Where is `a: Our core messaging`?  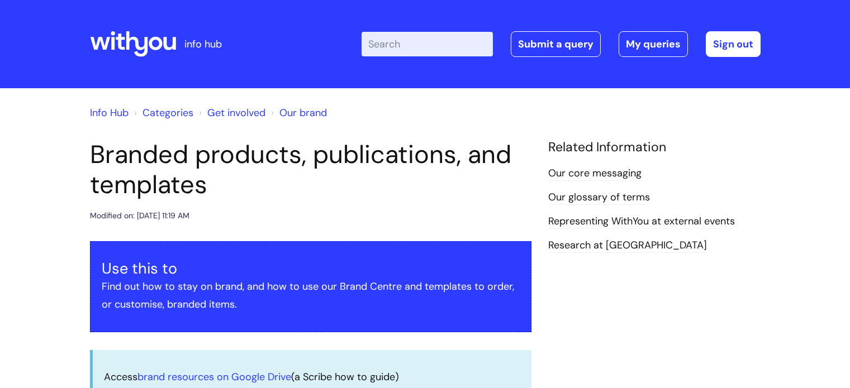
a: Our core messaging is located at coordinates (595, 174).